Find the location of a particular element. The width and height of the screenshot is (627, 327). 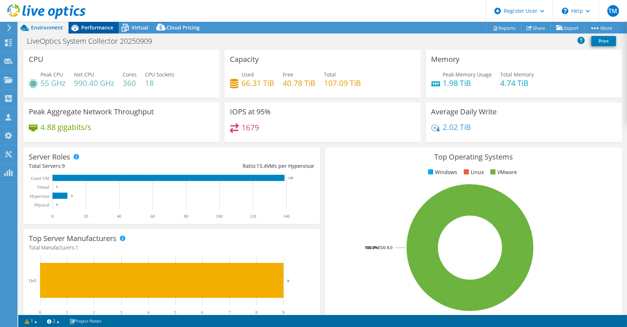

span: Net CPU is located at coordinates (84, 74).